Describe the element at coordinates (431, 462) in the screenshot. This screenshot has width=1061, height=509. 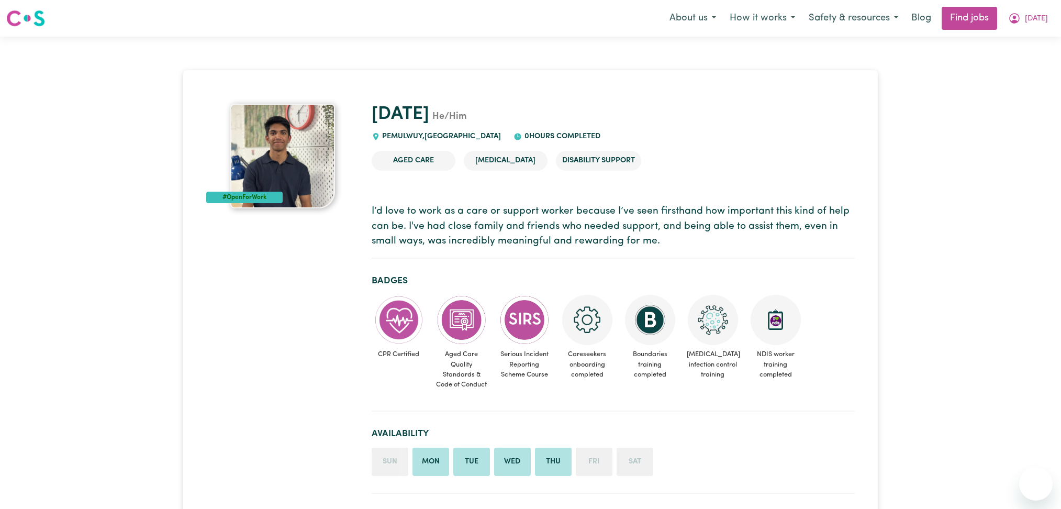
I see `li: Available on Monday` at that location.